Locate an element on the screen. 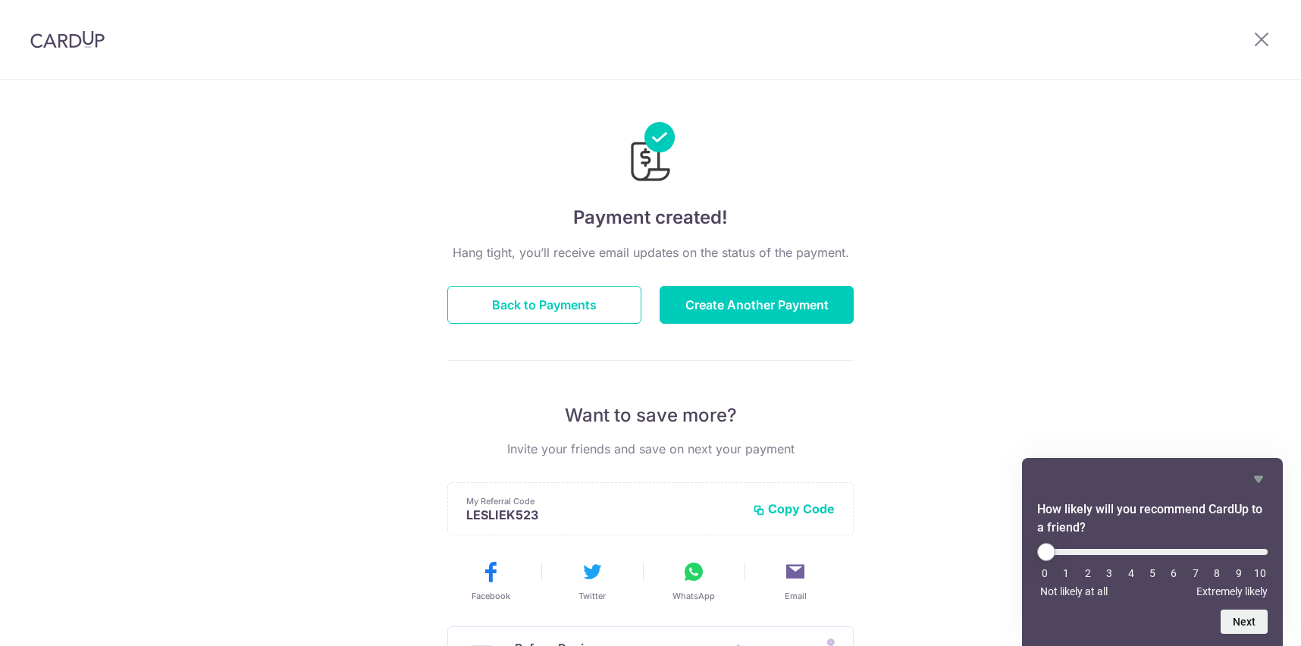 This screenshot has height=646, width=1301. button: Next question is located at coordinates (1244, 622).